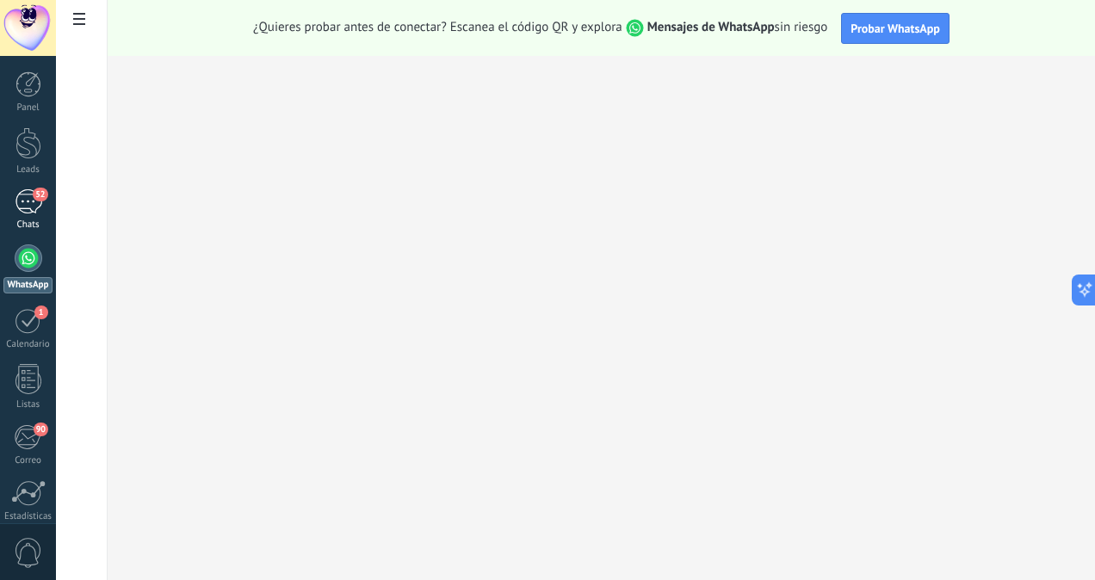  I want to click on div: Panel, so click(28, 108).